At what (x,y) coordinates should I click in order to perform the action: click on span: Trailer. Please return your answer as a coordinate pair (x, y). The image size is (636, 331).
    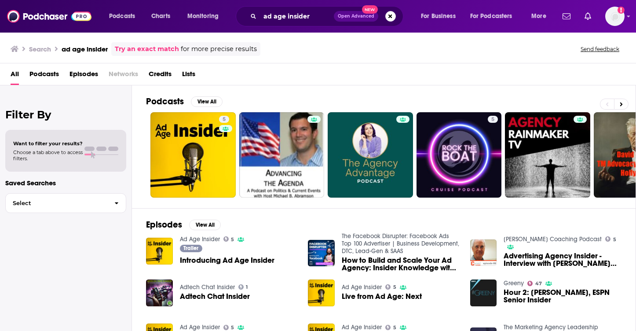
    Looking at the image, I should click on (191, 248).